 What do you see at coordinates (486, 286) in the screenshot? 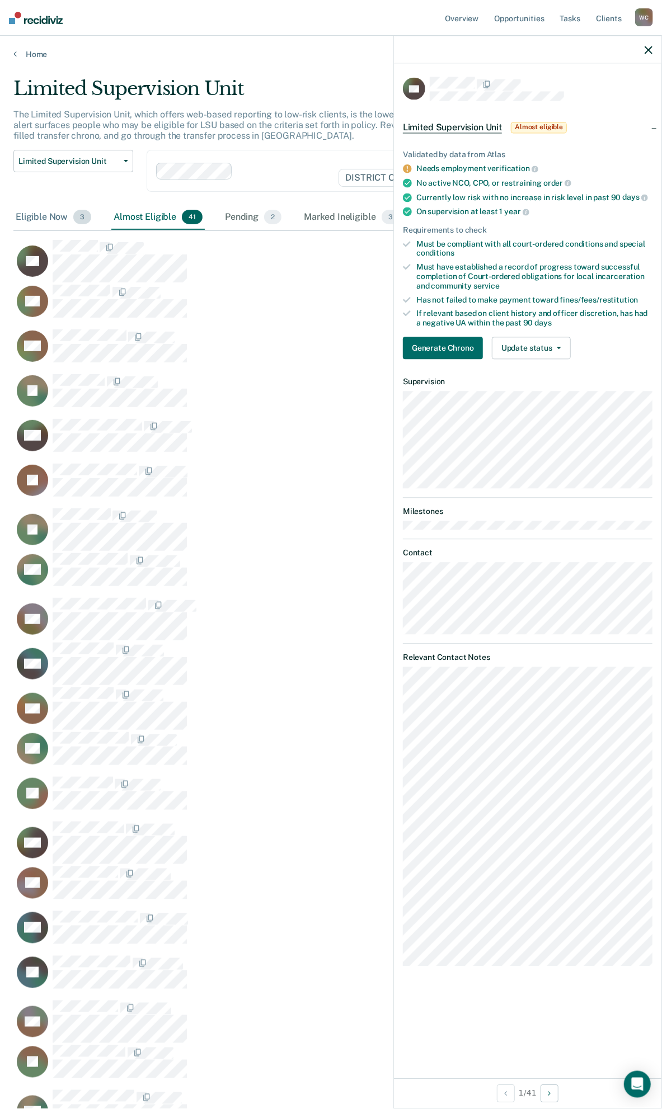
I see `span: service` at bounding box center [486, 286].